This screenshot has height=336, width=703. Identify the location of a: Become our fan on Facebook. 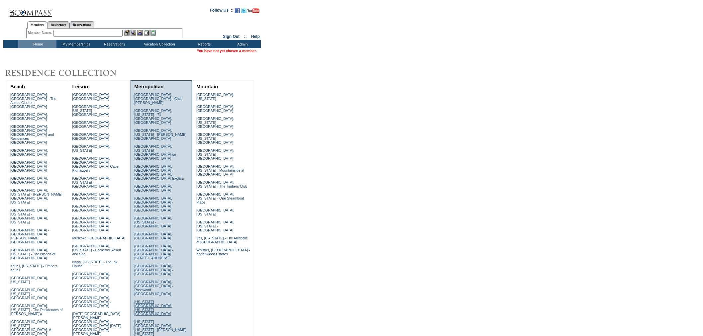
(238, 12).